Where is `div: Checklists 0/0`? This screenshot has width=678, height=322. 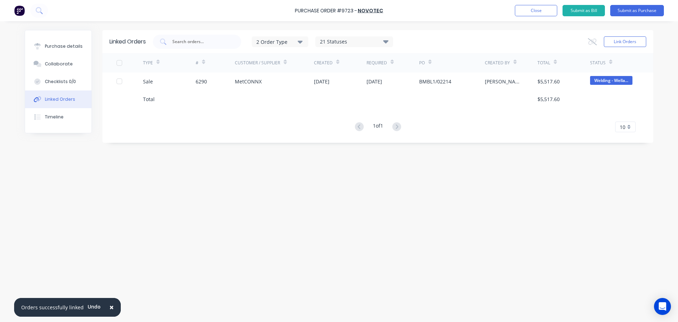 div: Checklists 0/0 is located at coordinates (60, 82).